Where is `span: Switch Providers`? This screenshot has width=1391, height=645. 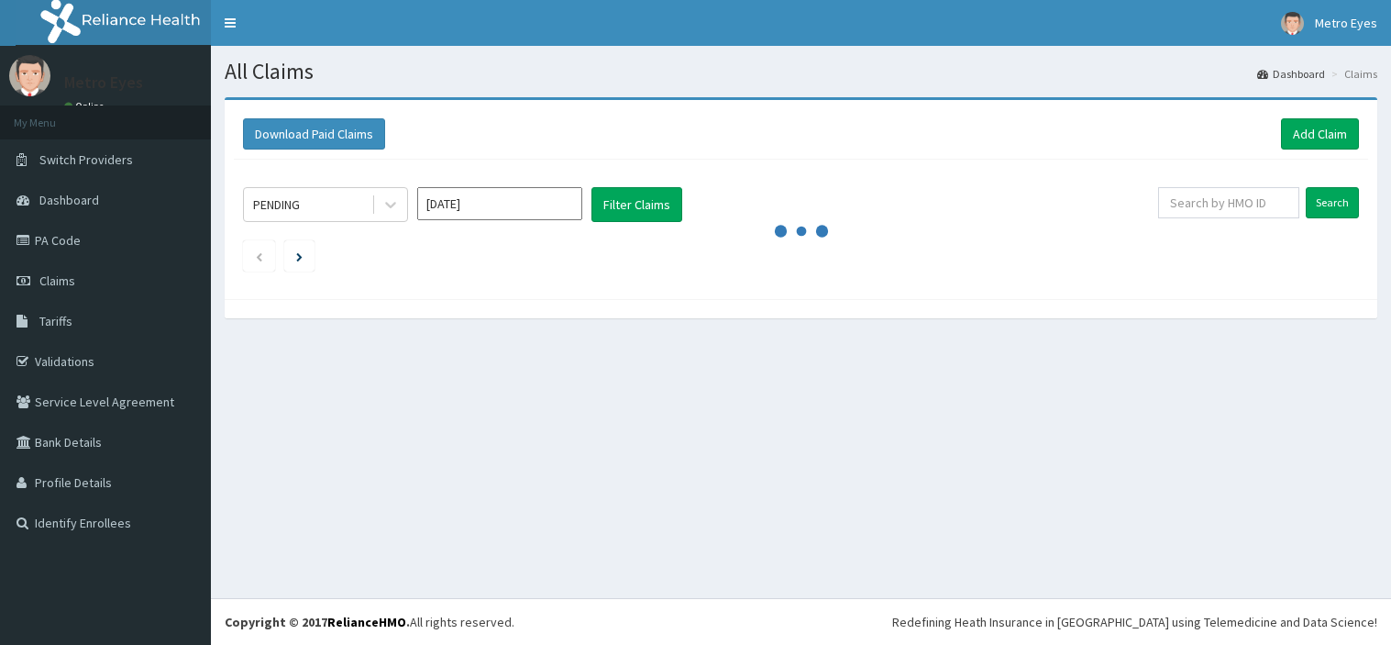 span: Switch Providers is located at coordinates (86, 160).